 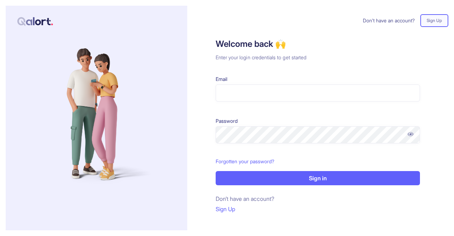 I want to click on p: Forgotten your password?, so click(x=318, y=161).